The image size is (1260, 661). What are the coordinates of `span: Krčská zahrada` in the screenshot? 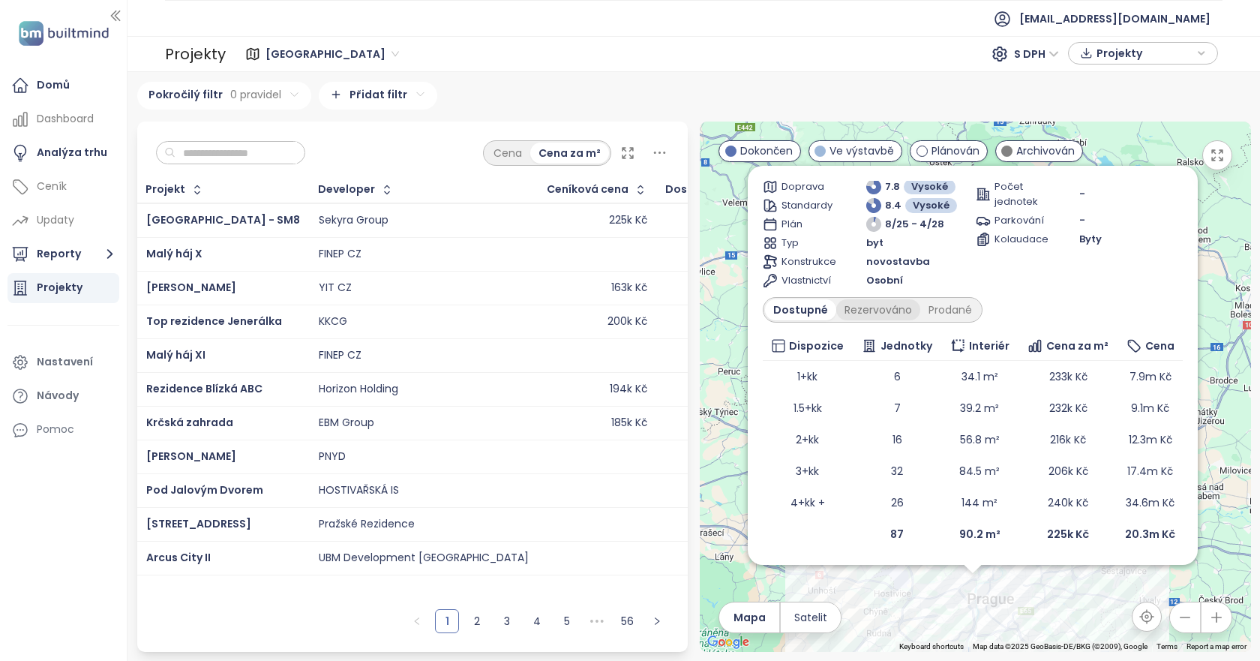 It's located at (190, 422).